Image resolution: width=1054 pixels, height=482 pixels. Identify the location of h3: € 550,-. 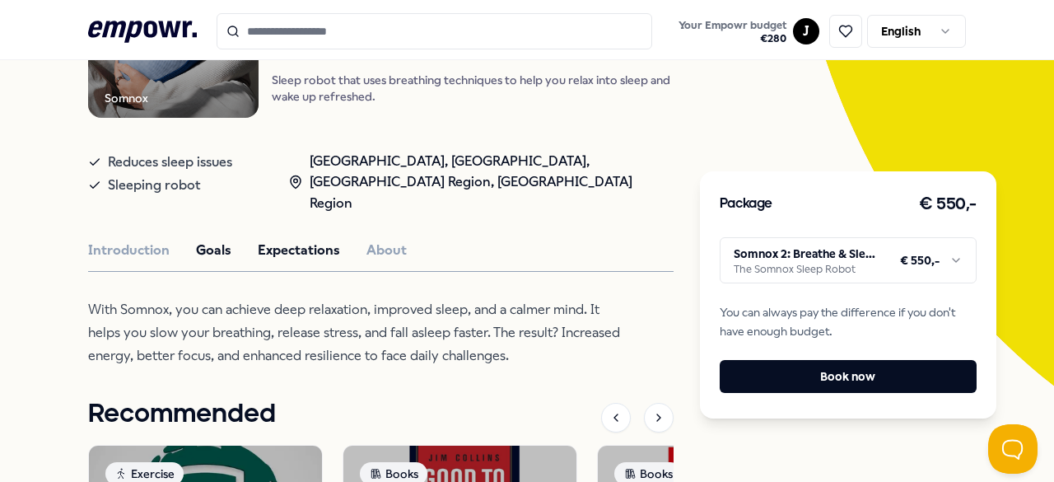
(948, 204).